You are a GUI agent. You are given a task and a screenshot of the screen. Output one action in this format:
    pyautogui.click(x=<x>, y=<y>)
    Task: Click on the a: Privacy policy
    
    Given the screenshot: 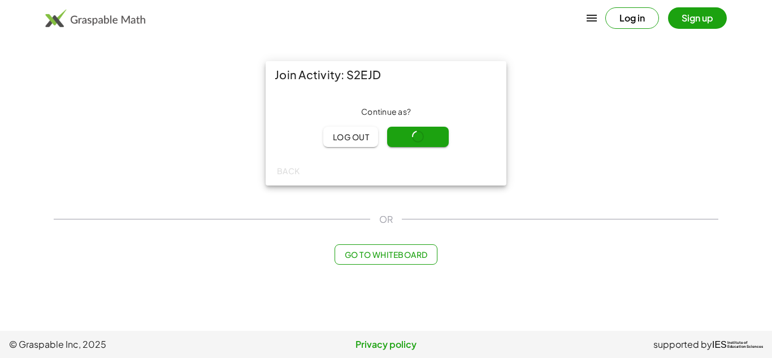 What is the action you would take?
    pyautogui.click(x=386, y=344)
    